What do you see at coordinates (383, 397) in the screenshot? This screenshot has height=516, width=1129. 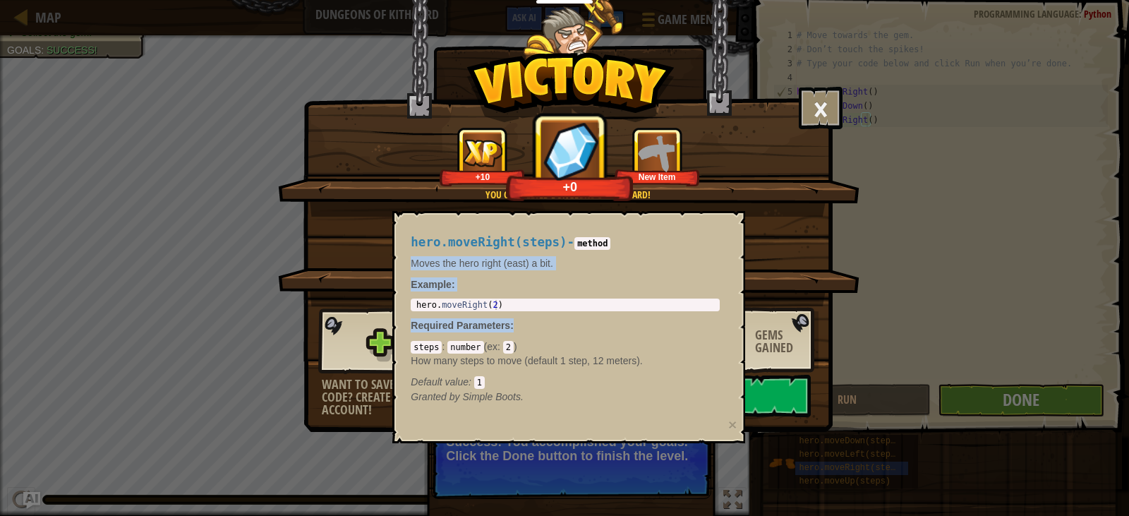 I see `div: Want to save your code? Create a free account!` at bounding box center [383, 397].